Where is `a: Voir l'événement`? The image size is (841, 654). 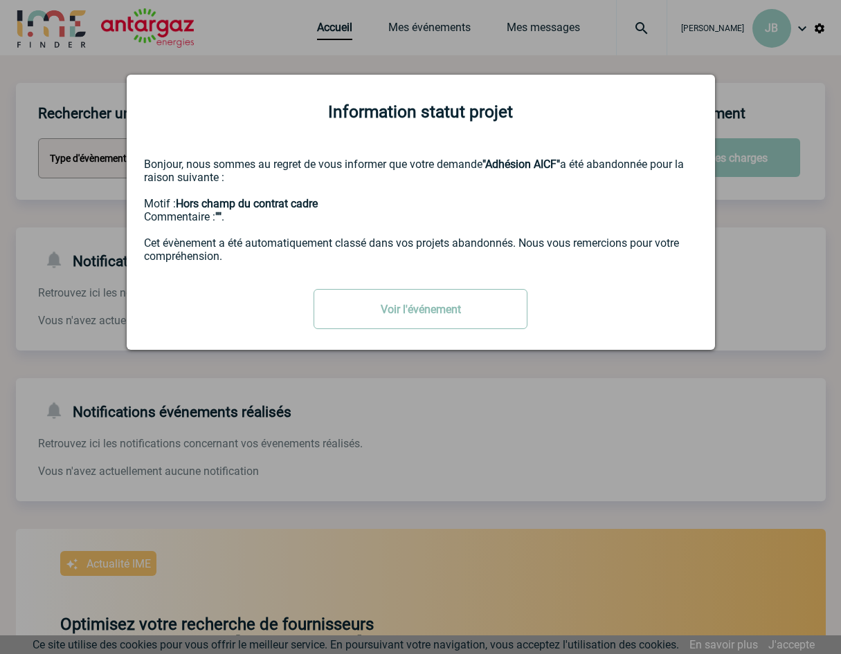 a: Voir l'événement is located at coordinates (420, 309).